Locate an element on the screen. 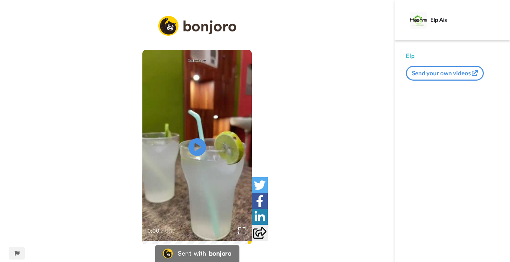 The height and width of the screenshot is (262, 510). span: 0:00 is located at coordinates (153, 231).